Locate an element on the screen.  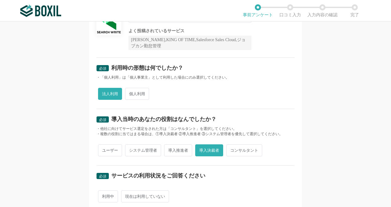
span: コンサルタント is located at coordinates (244, 150).